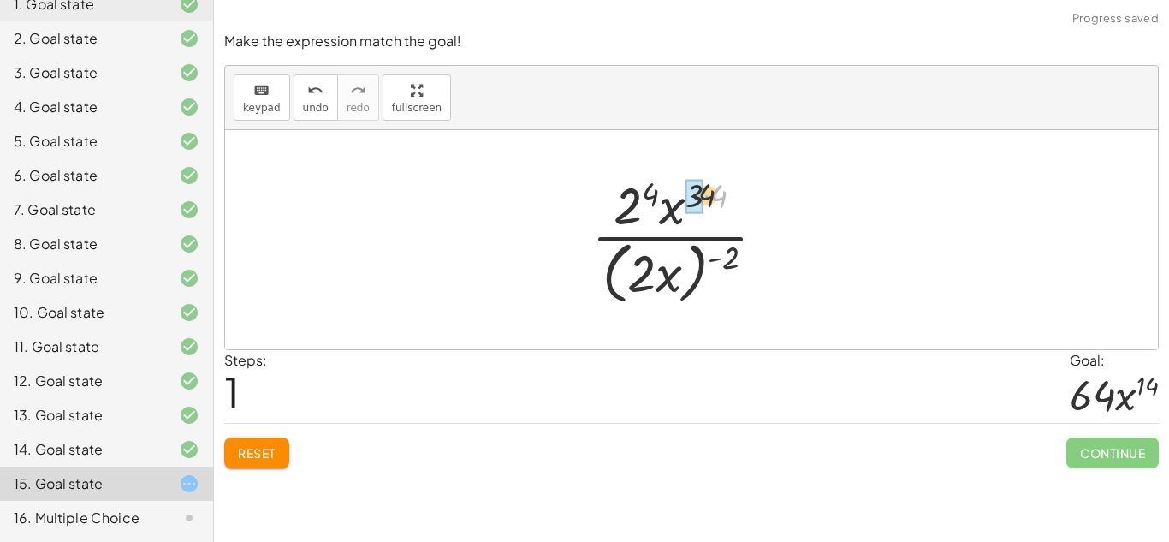 The width and height of the screenshot is (1169, 542). Describe the element at coordinates (358, 108) in the screenshot. I see `span: redo` at that location.